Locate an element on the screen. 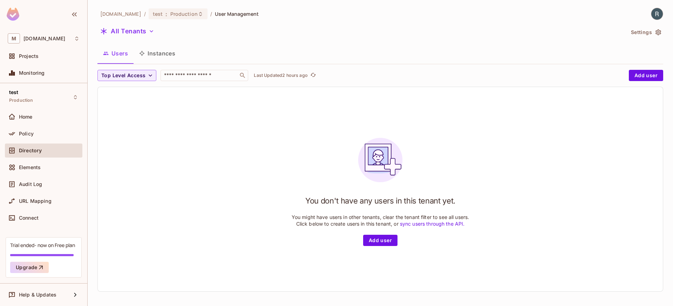 The width and height of the screenshot is (673, 306). p: You might have users in other tenants, clear the tenant filter to see all users. Click below to c... is located at coordinates (380, 220).